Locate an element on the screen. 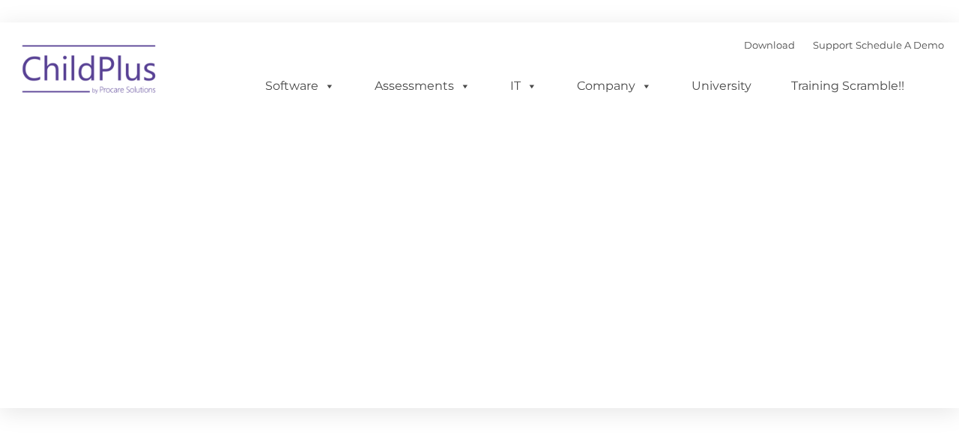 The image size is (959, 438). a: University is located at coordinates (721, 86).